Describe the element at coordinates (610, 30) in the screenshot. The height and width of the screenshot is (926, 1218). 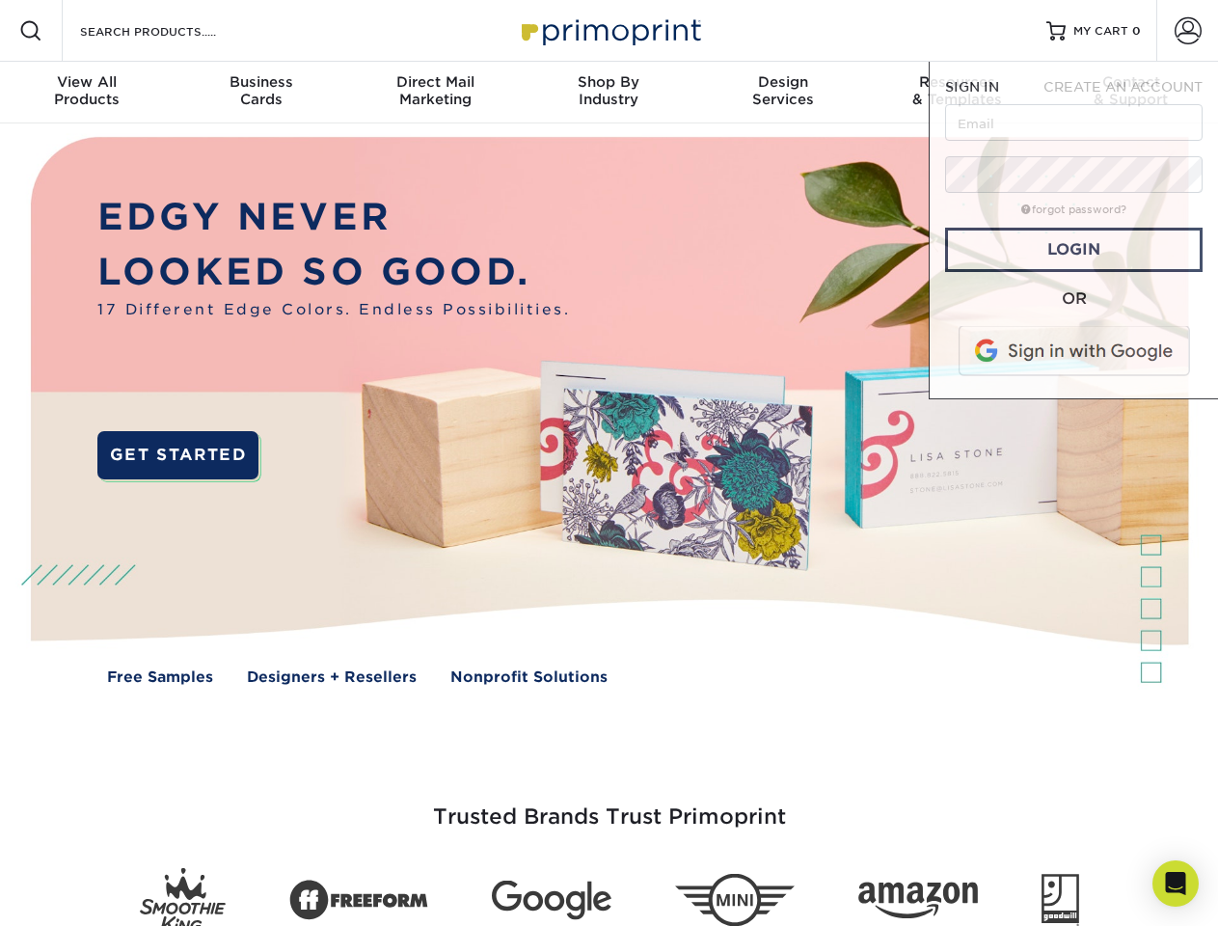
I see `img: Primoprint` at that location.